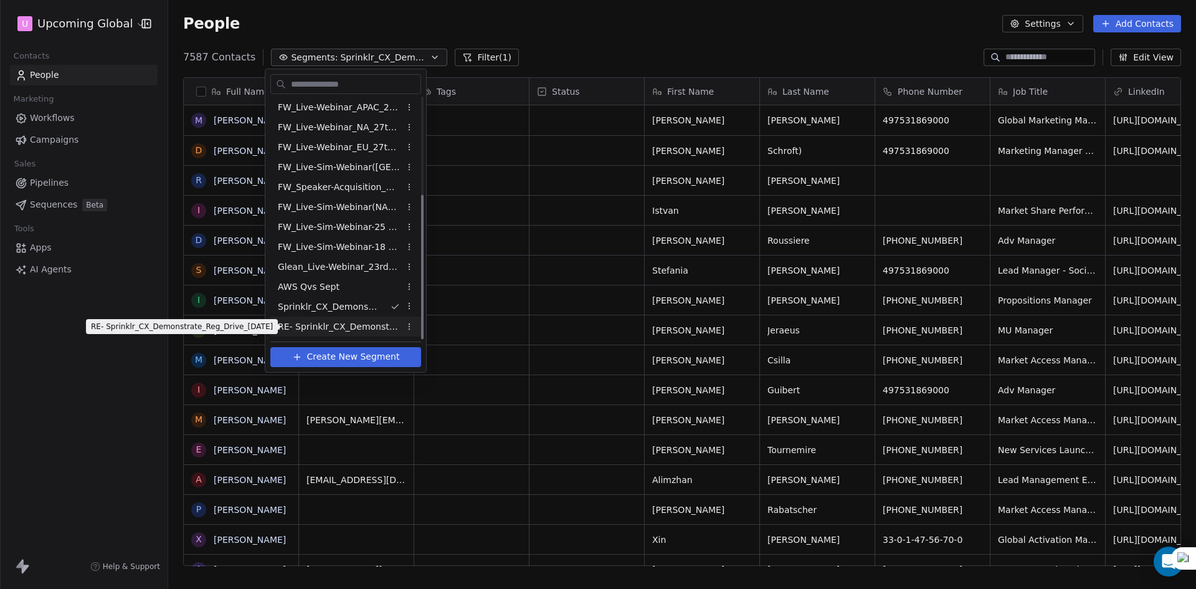 This screenshot has width=1196, height=589. What do you see at coordinates (339, 127) in the screenshot?
I see `span: FW_Live-Webinar_NA_27thAugust'25 - Batch 2` at bounding box center [339, 127].